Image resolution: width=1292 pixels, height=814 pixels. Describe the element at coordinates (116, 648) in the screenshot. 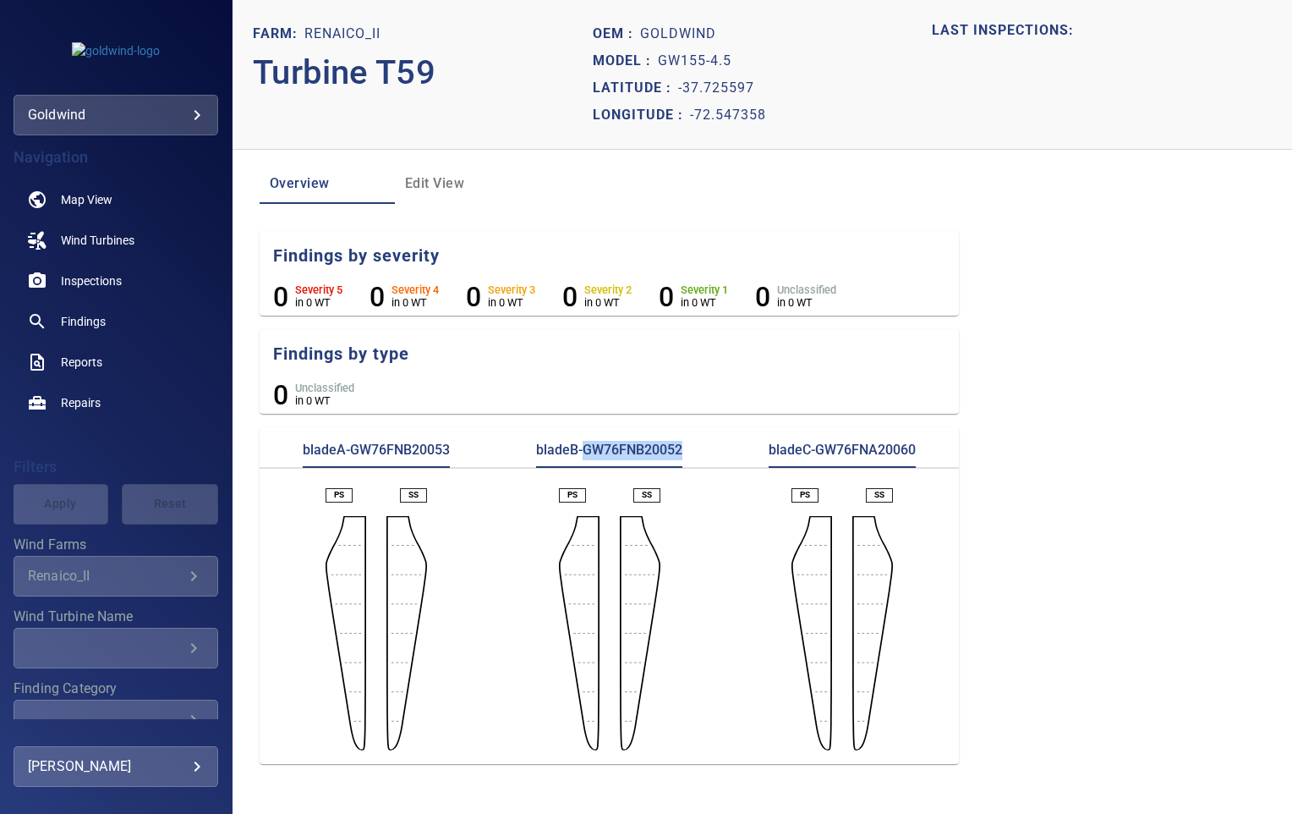

I see `div: Wind Turbine Name` at that location.